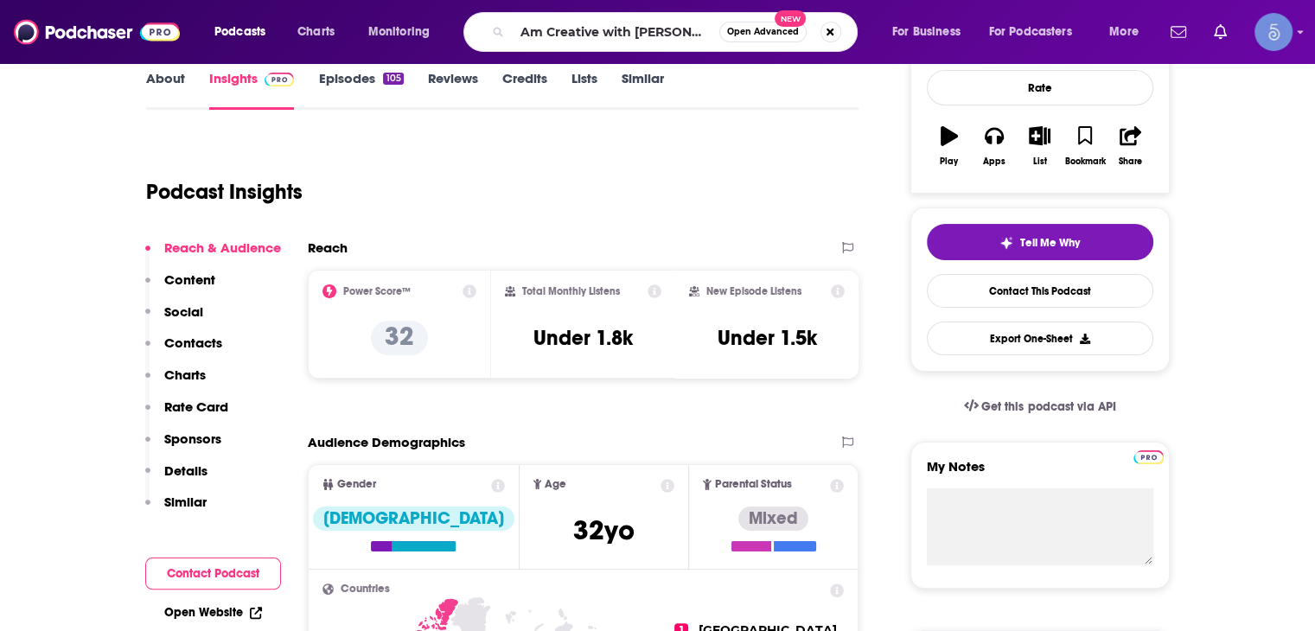 The width and height of the screenshot is (1315, 631). Describe the element at coordinates (995, 162) in the screenshot. I see `div: Apps` at that location.